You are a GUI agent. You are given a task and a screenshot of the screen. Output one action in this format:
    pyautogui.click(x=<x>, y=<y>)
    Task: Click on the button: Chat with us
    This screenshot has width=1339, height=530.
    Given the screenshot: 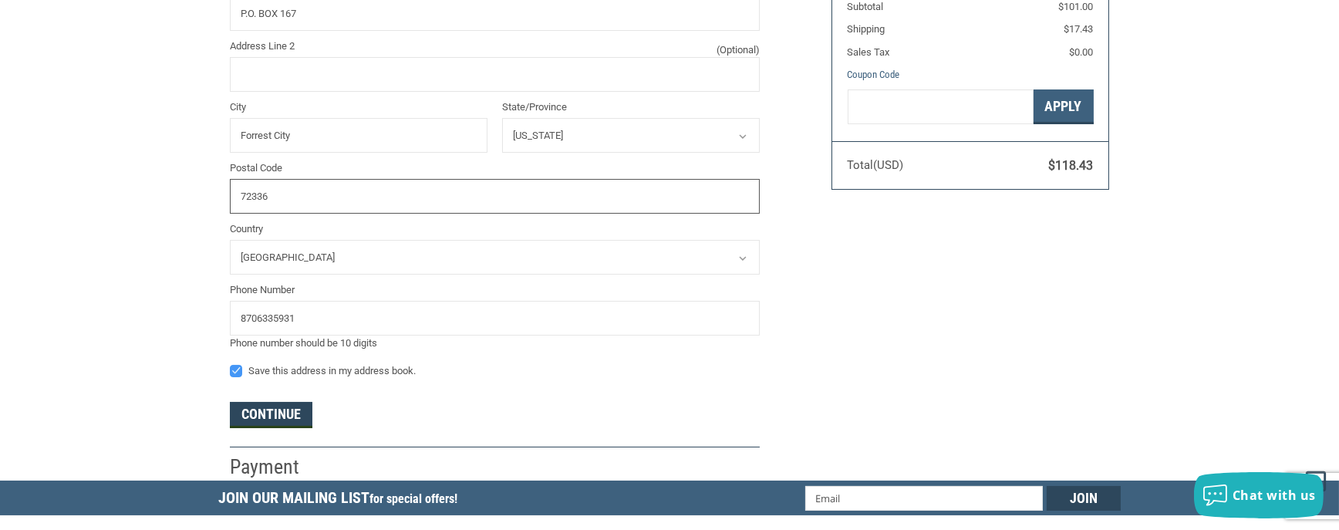 What is the action you would take?
    pyautogui.click(x=1258, y=495)
    